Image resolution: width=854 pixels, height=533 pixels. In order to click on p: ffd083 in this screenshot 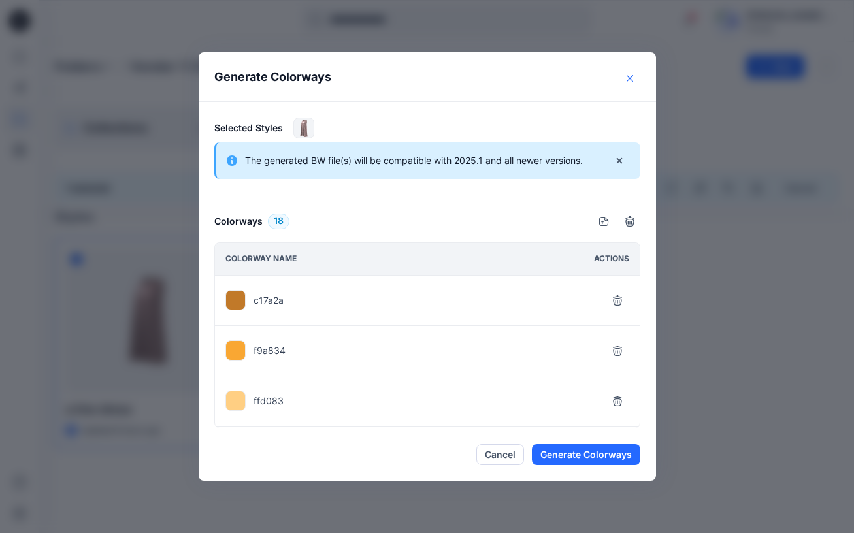, I will do `click(269, 401)`.